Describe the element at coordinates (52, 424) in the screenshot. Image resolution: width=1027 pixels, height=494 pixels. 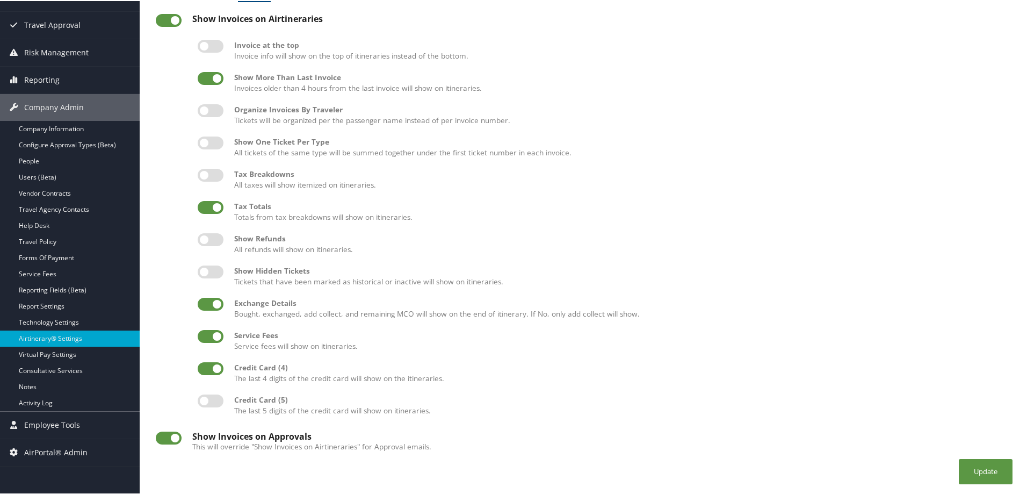
I see `span: Employee Tools` at that location.